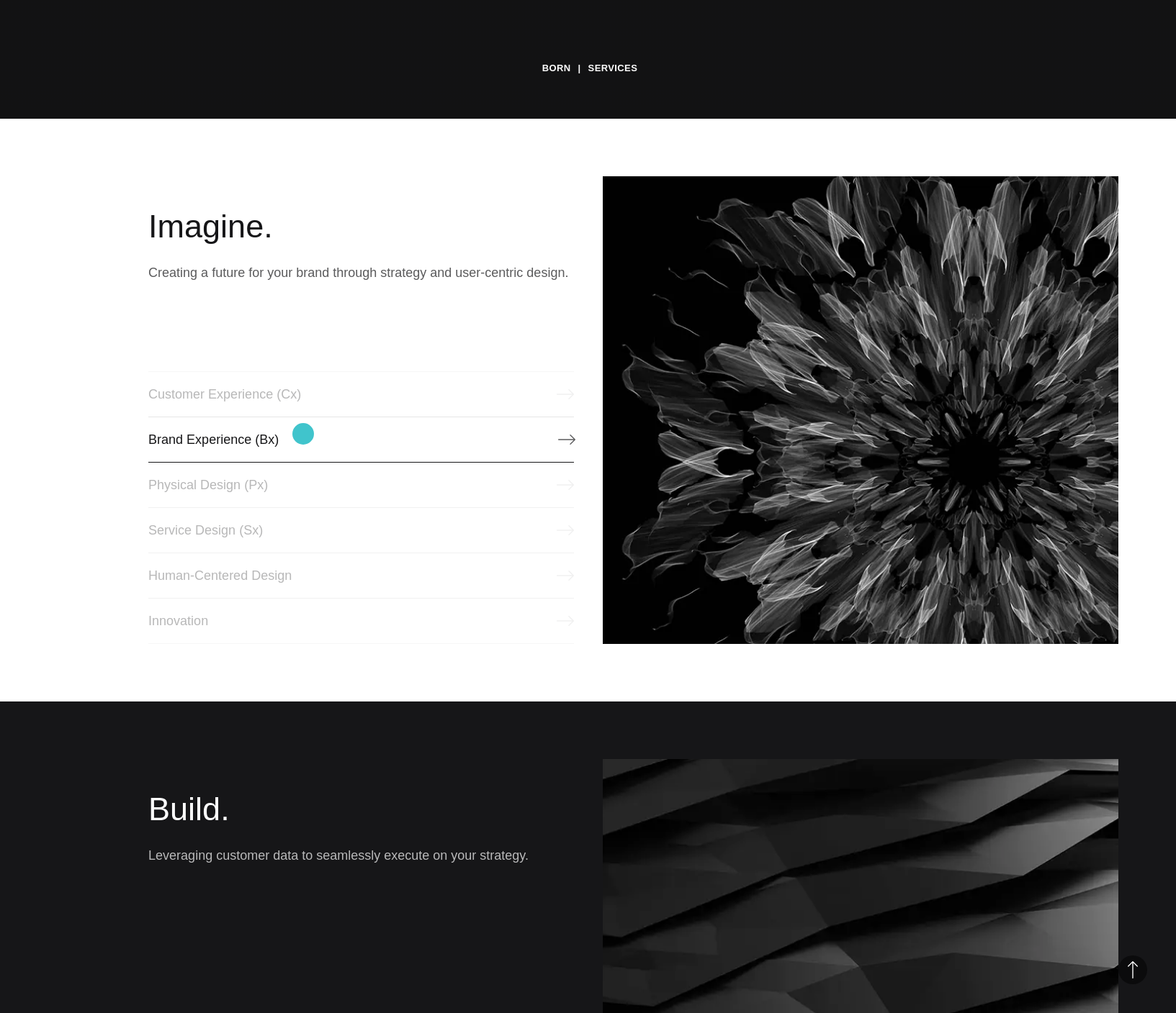 This screenshot has width=1176, height=1013. Describe the element at coordinates (557, 68) in the screenshot. I see `a: BORN` at that location.